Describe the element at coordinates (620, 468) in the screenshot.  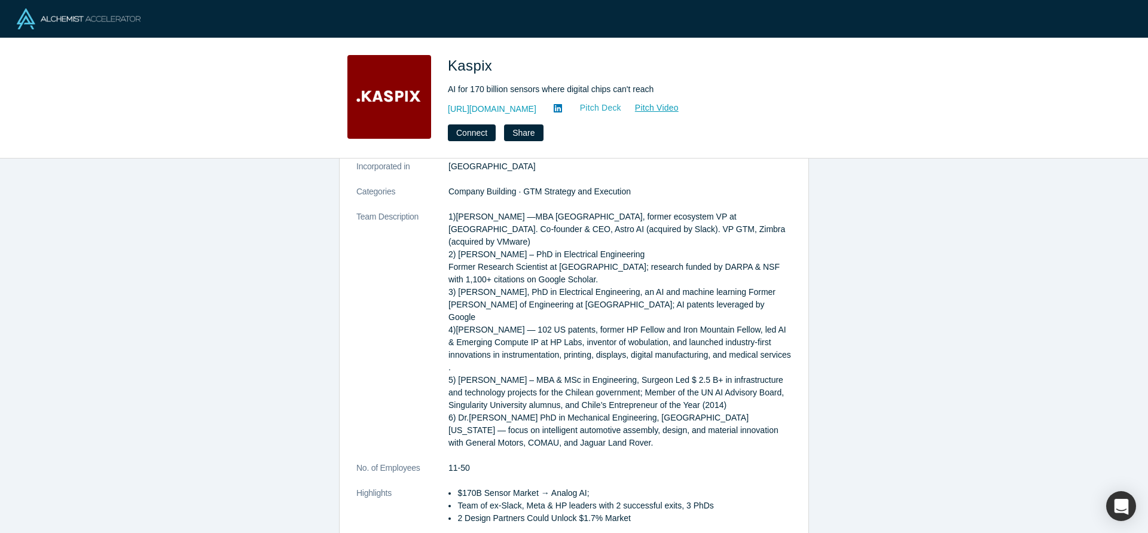
I see `dd: 11-50` at that location.